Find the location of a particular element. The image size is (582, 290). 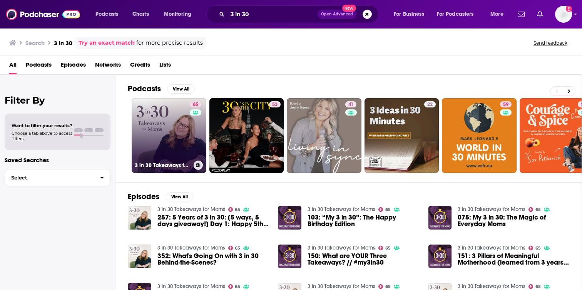

span: 075: My 3 in 30: The Magic of Everyday Moms is located at coordinates (513, 220).